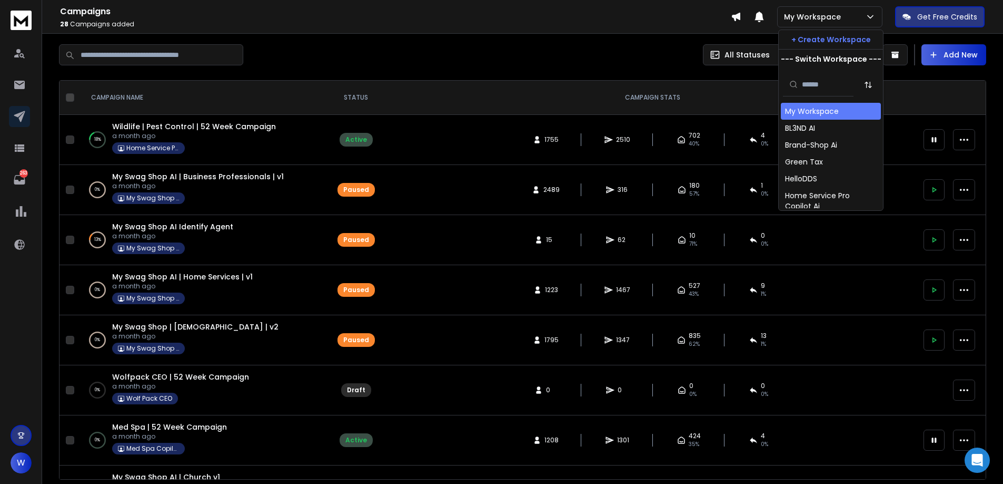 The width and height of the screenshot is (1003, 484). What do you see at coordinates (153, 448) in the screenshot?
I see `p: Med Spa Copilot Ai` at bounding box center [153, 448].